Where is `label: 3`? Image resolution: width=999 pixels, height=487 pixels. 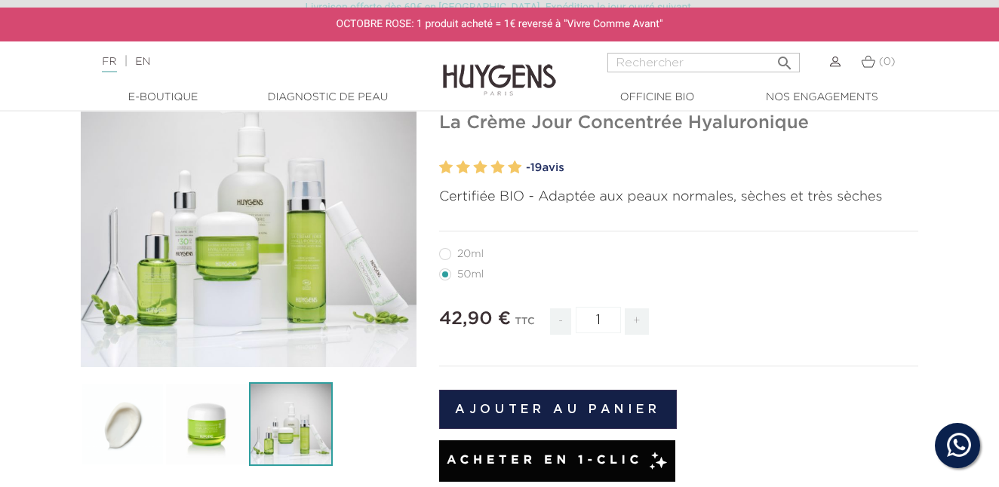
label: 3 is located at coordinates (481, 167).